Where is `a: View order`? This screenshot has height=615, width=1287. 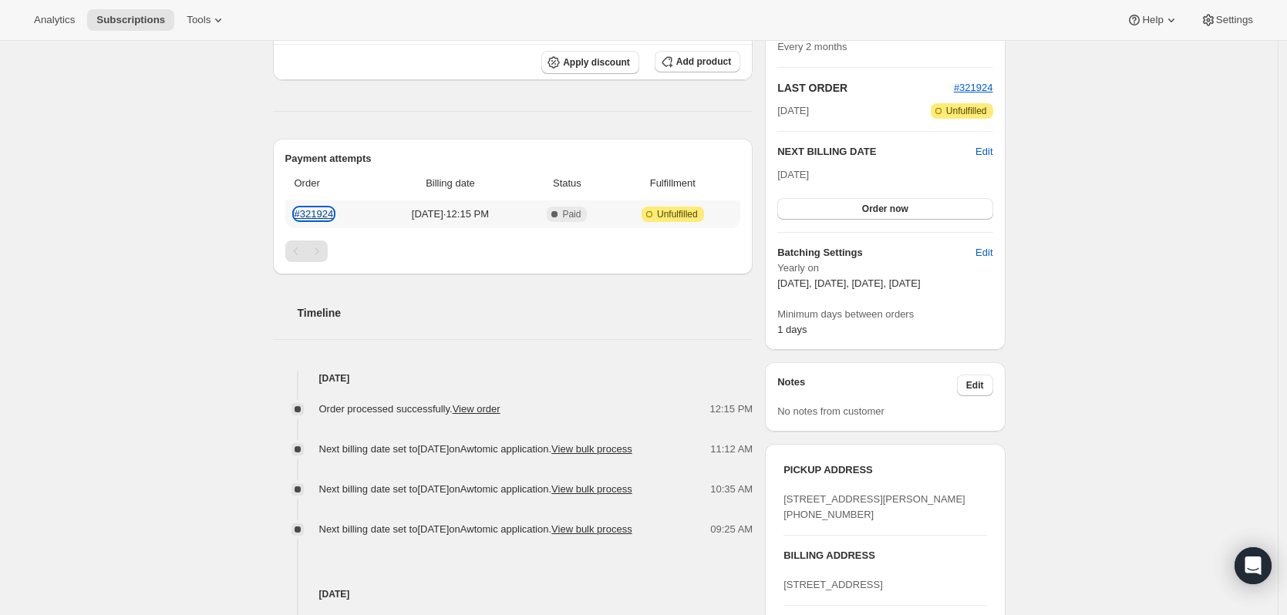
a: View order is located at coordinates (476, 409).